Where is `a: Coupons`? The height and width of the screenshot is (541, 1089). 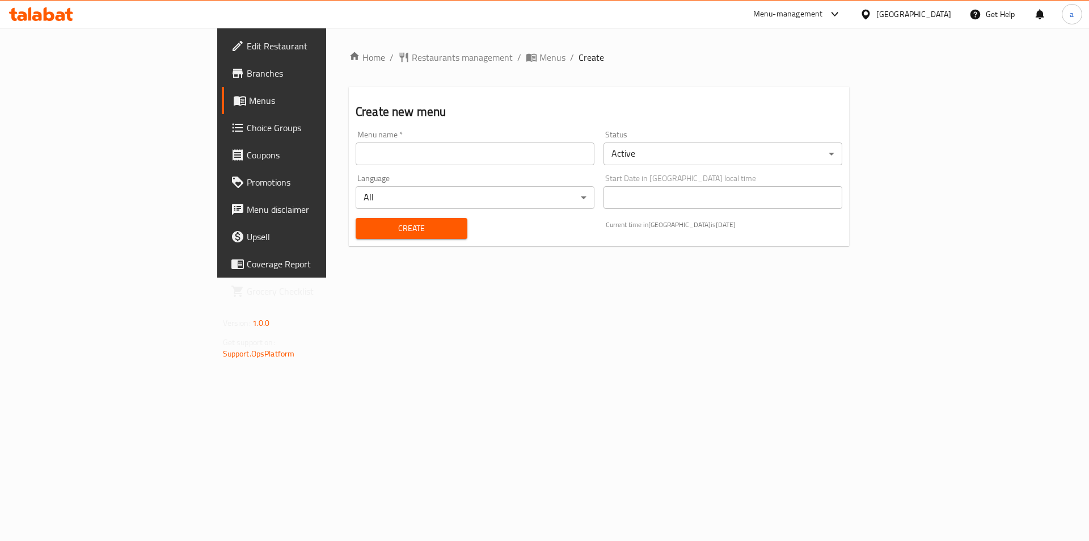
a: Coupons is located at coordinates (310, 155).